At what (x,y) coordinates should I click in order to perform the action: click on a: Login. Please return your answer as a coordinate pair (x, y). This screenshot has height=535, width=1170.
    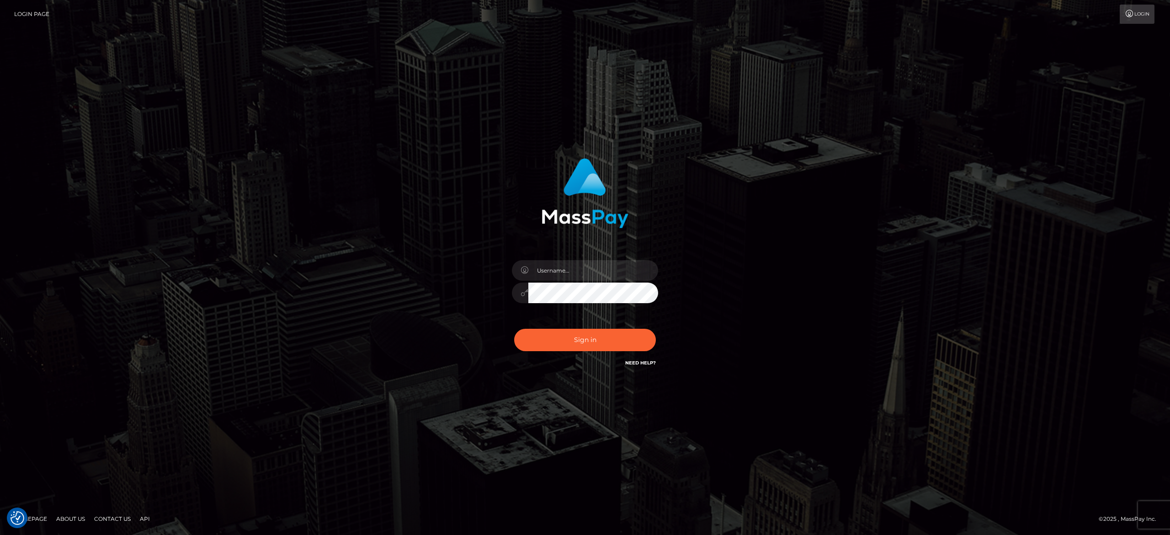
    Looking at the image, I should click on (1137, 14).